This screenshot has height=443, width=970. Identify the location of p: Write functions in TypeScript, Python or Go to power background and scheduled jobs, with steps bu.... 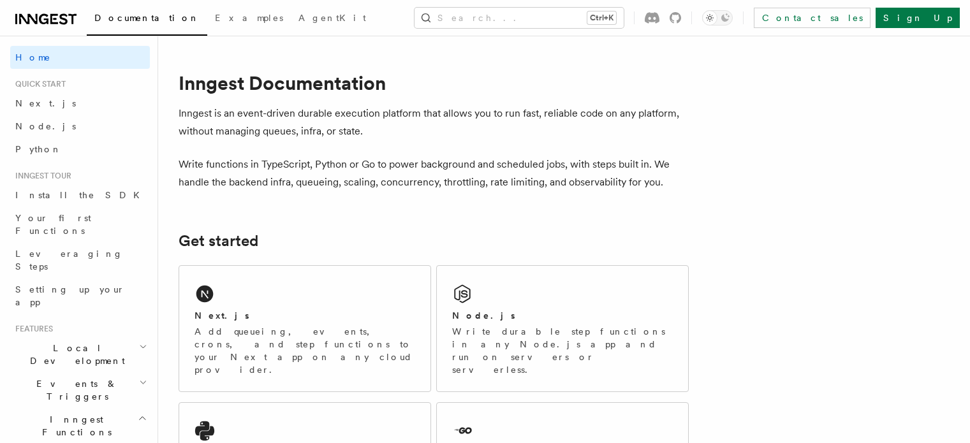
(434, 173).